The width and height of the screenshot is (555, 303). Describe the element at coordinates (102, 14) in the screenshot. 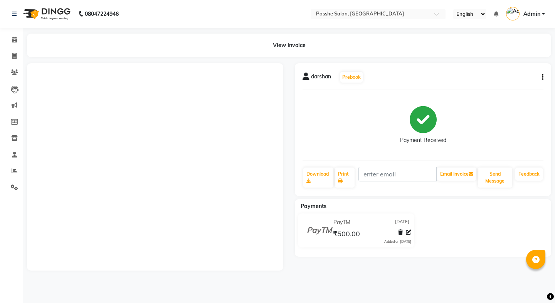

I see `b: 08047224946` at that location.